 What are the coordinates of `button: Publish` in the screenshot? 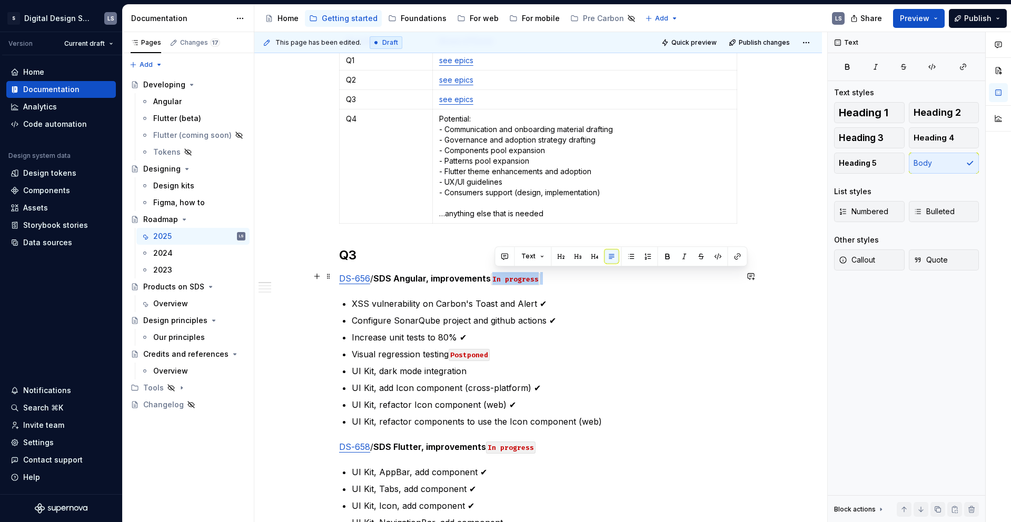 It's located at (978, 18).